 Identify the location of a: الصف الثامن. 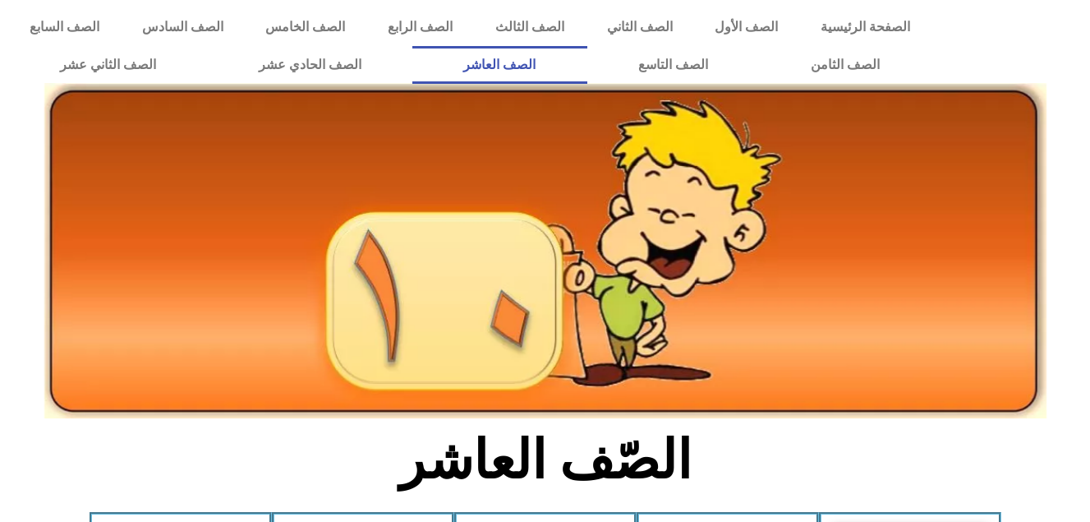
(845, 65).